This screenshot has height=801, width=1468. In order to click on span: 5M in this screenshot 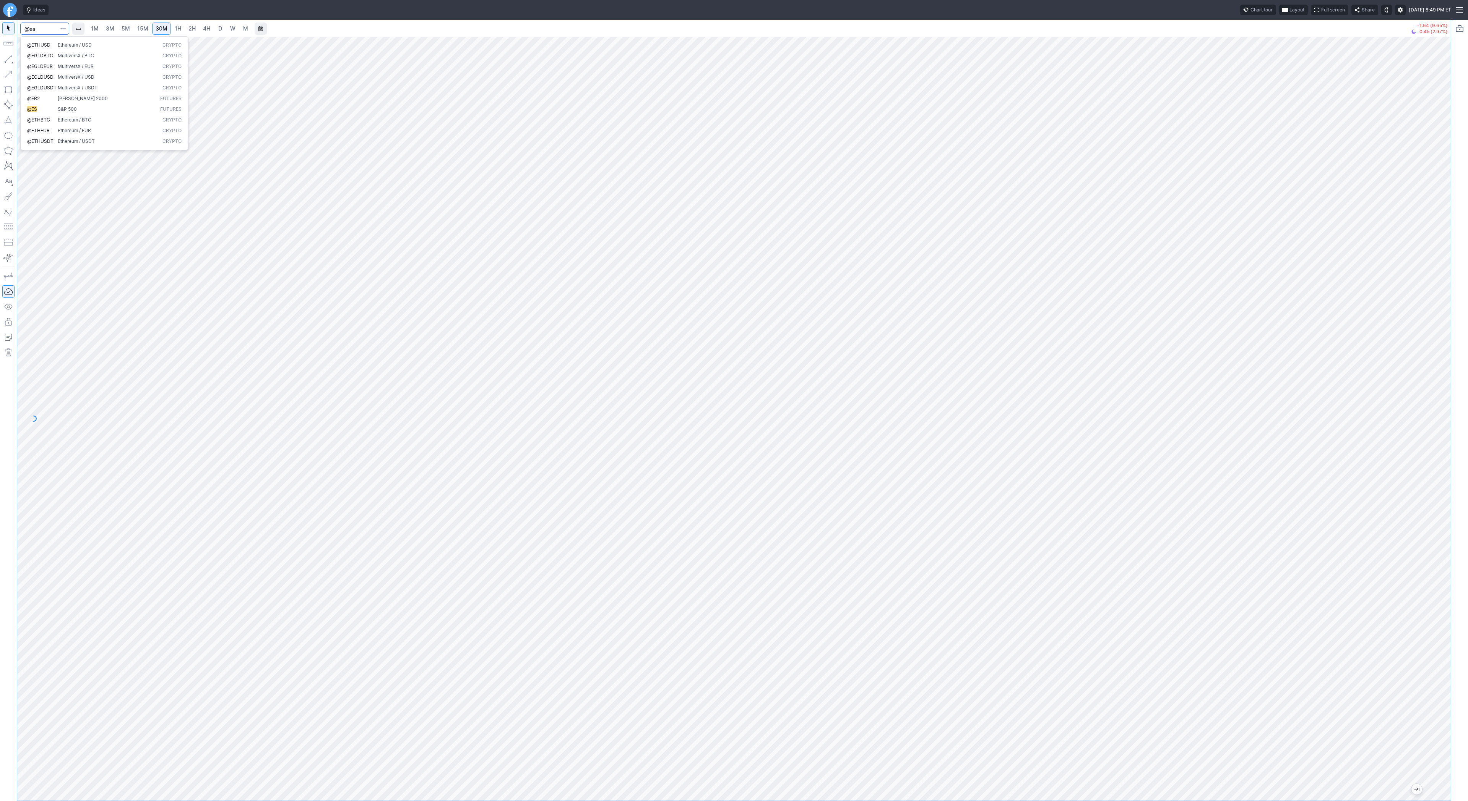, I will do `click(126, 28)`.